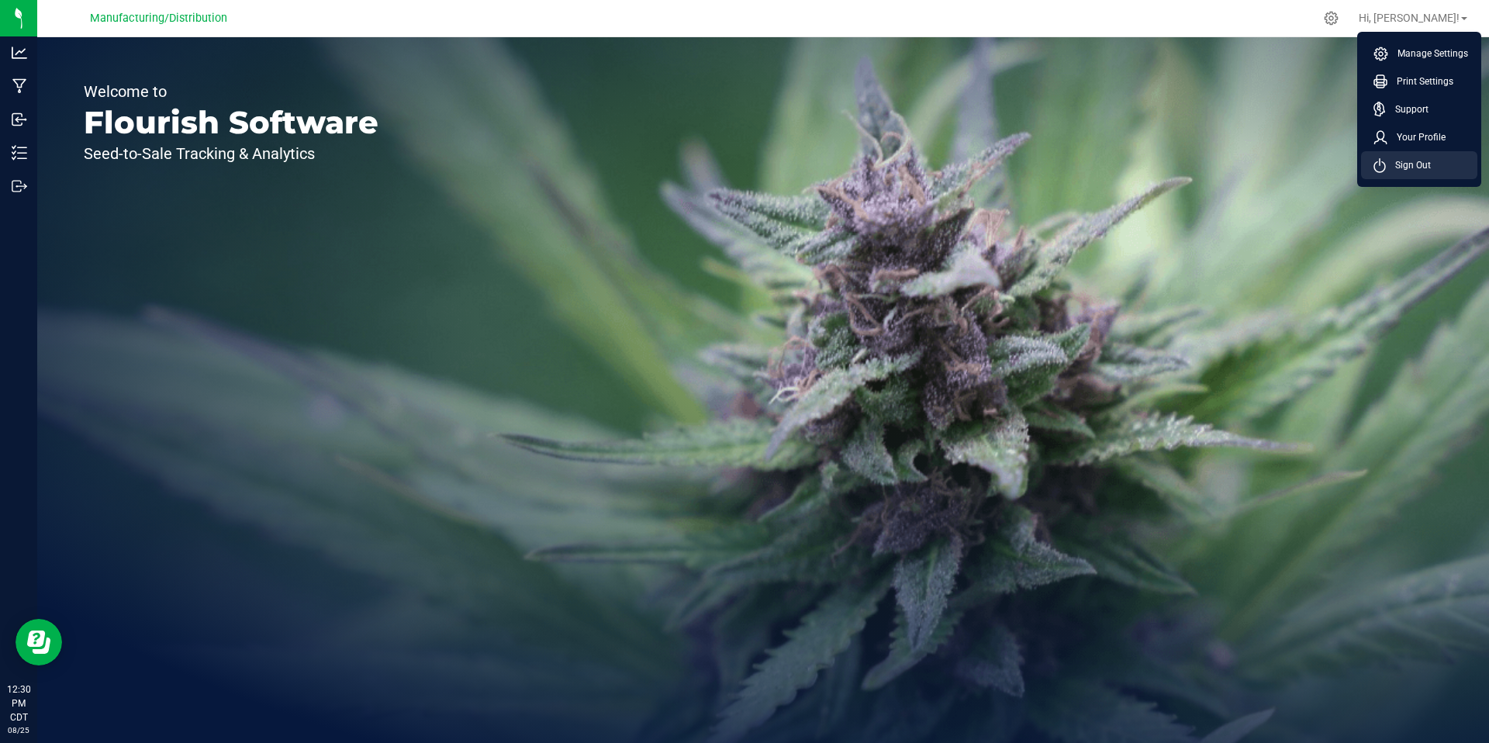  I want to click on li: Sign Out, so click(1419, 165).